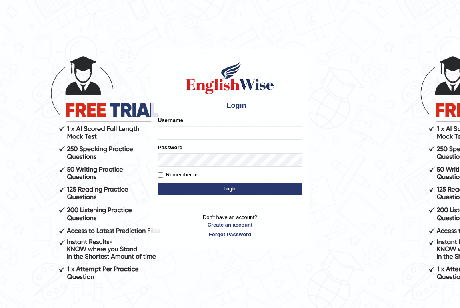 This screenshot has height=308, width=460. I want to click on p: Don't have an account?, so click(230, 225).